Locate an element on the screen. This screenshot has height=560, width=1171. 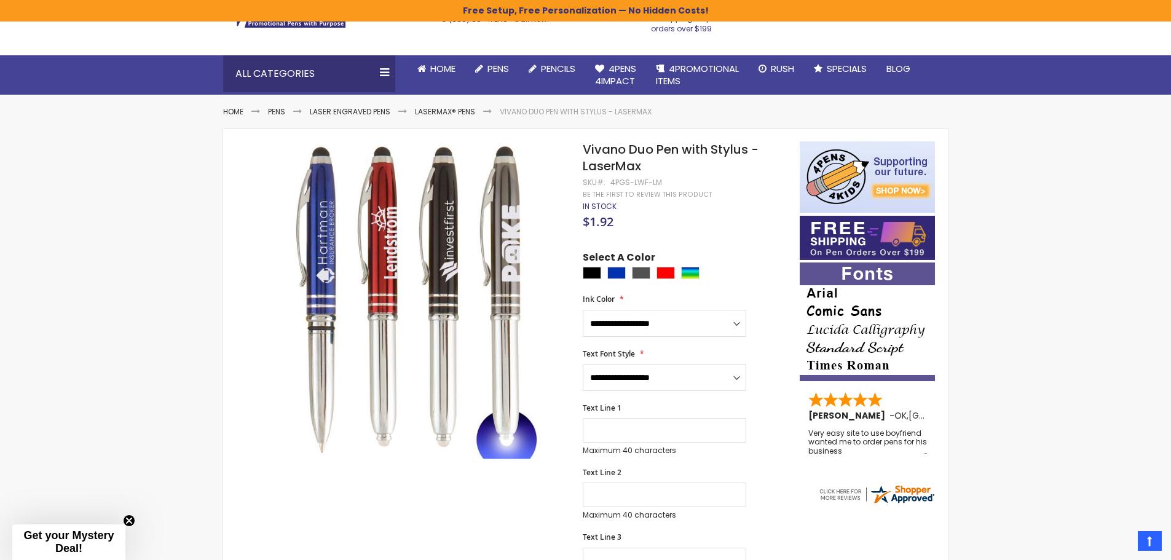
span: Pens is located at coordinates (498, 68).